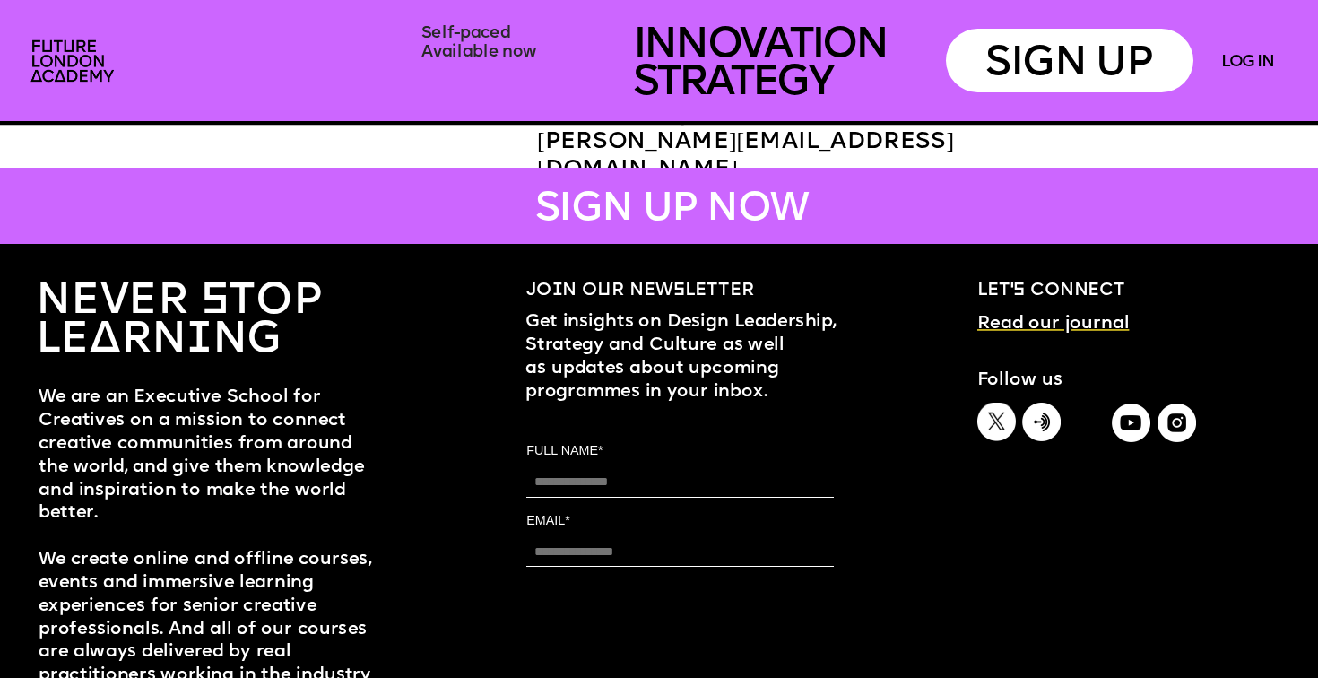  I want to click on label: FULL NAME*, so click(680, 450).